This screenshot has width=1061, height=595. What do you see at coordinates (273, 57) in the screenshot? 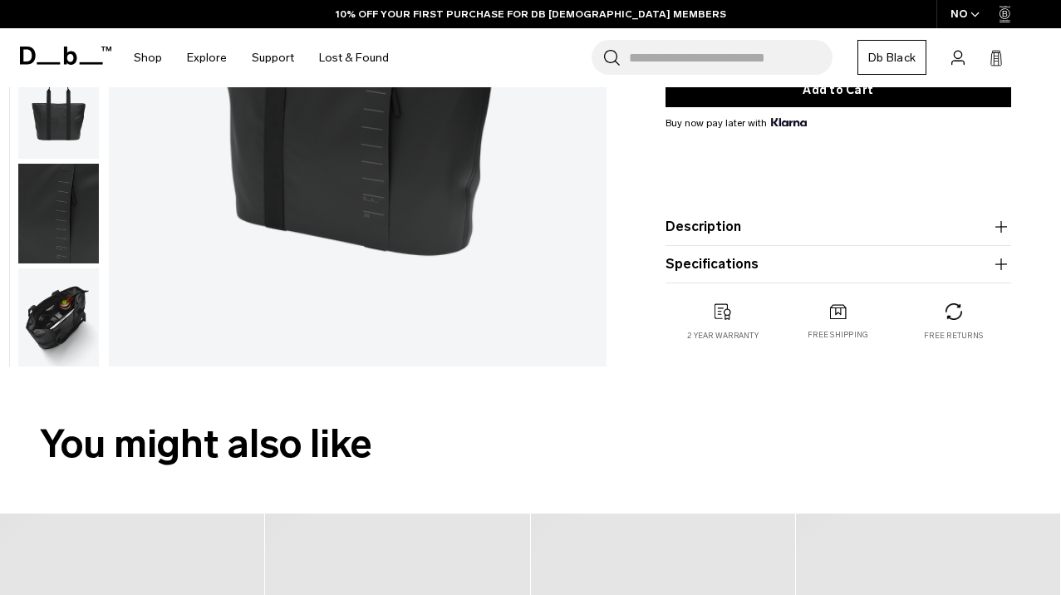
I see `a: Support` at bounding box center [273, 57].